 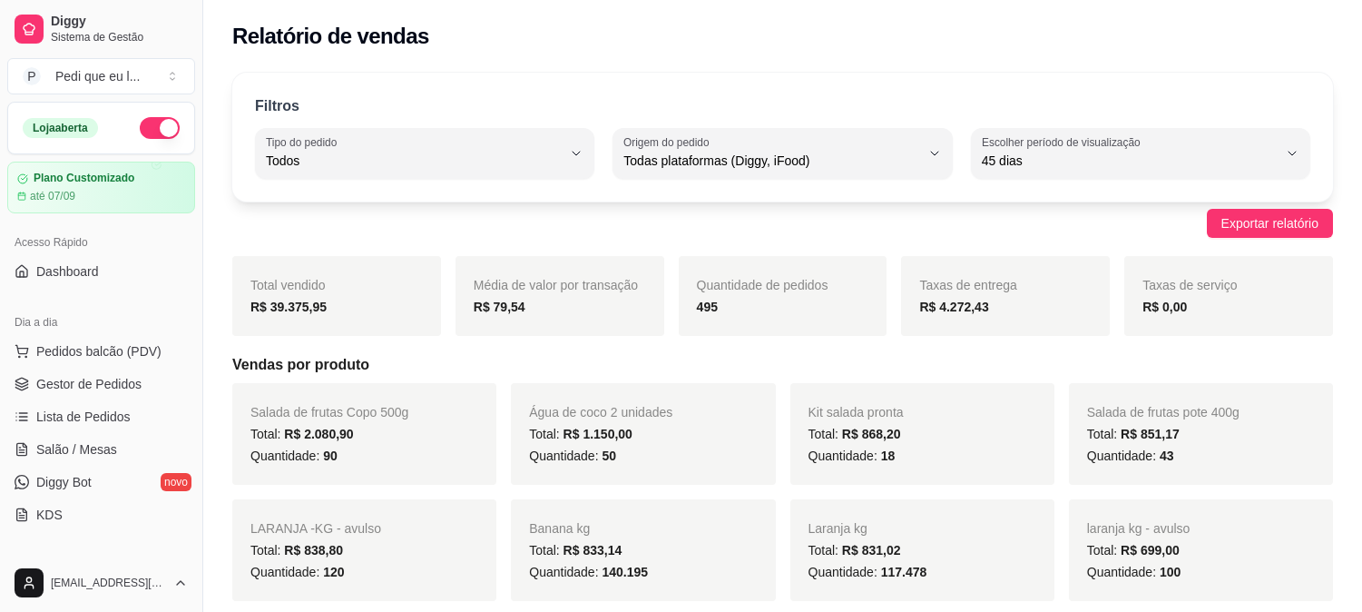 What do you see at coordinates (856, 412) in the screenshot?
I see `span: Kit salada pronta` at bounding box center [856, 412].